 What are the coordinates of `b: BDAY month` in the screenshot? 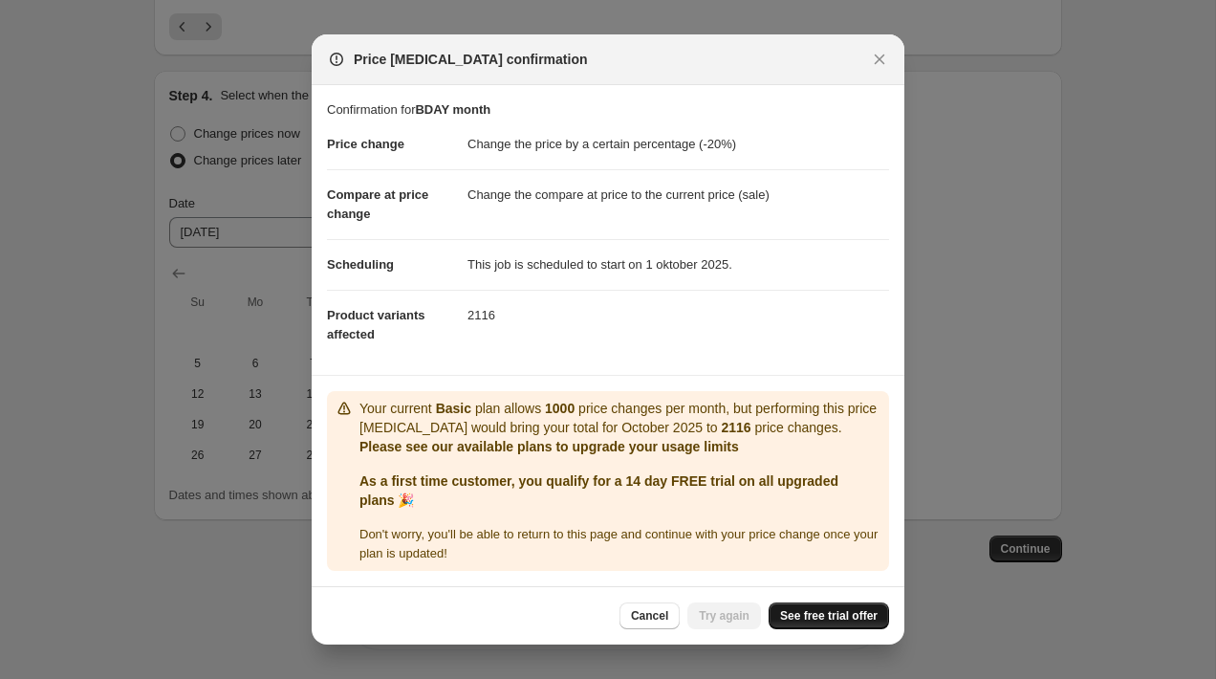 It's located at (452, 109).